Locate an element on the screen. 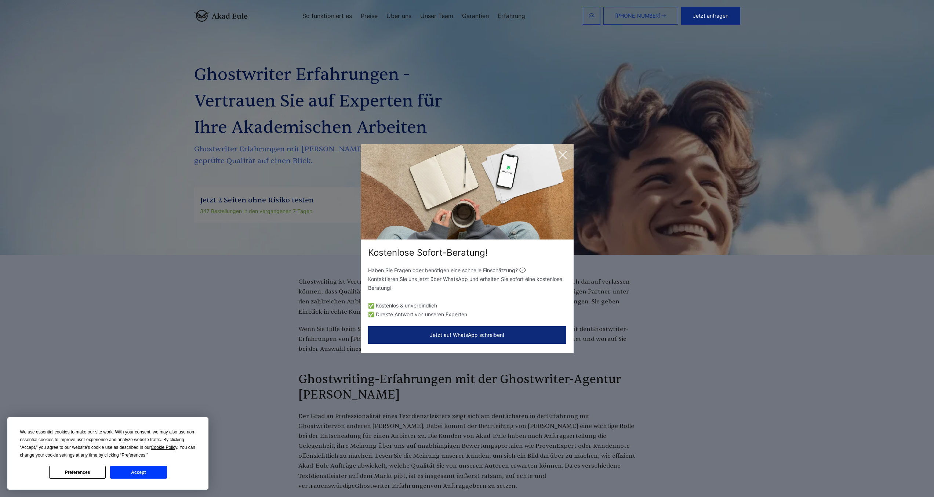 This screenshot has height=497, width=934. img: exit is located at coordinates (467, 192).